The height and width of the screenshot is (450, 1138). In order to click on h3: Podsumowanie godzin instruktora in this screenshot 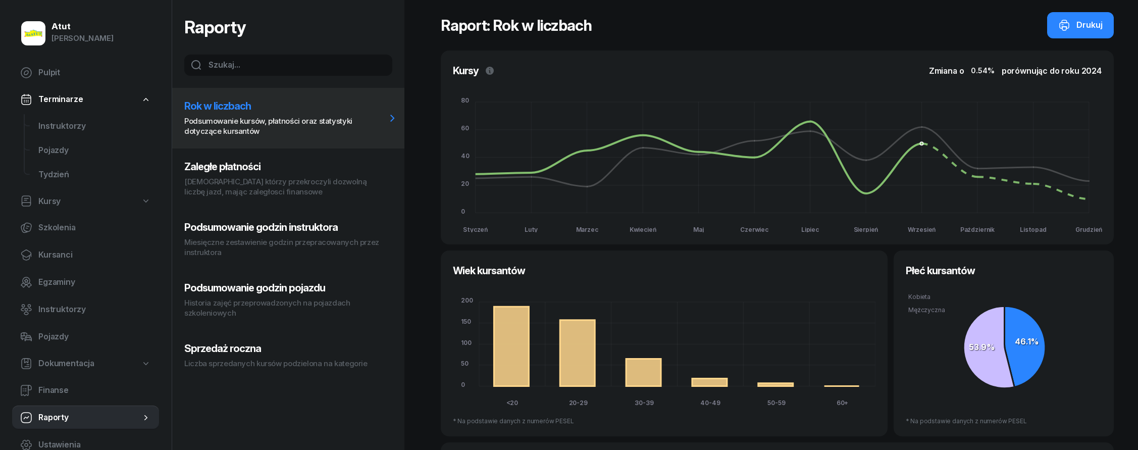, I will do `click(285, 227)`.